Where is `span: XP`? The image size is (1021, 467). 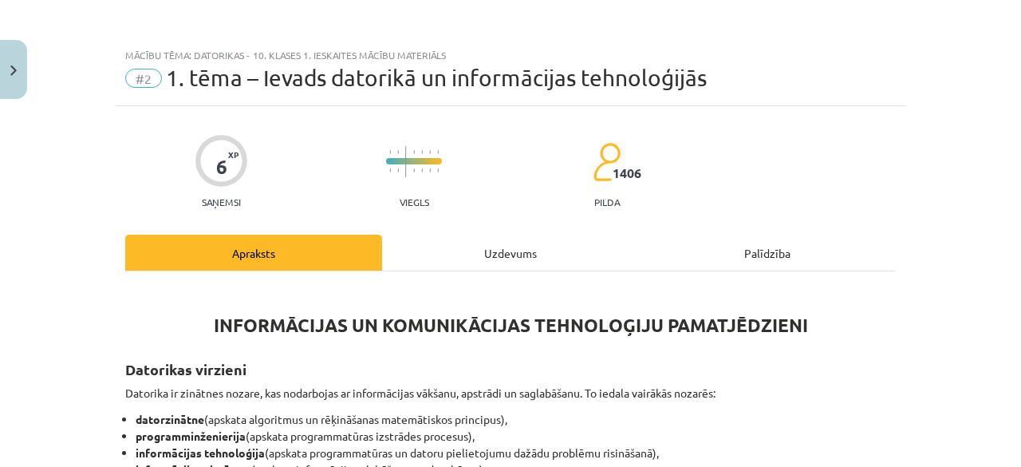
span: XP is located at coordinates (233, 154).